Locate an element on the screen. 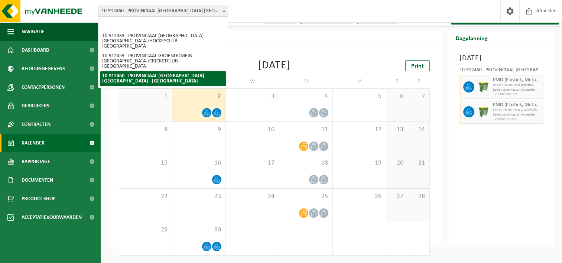 The image size is (562, 263). span: 3 is located at coordinates (252, 97).